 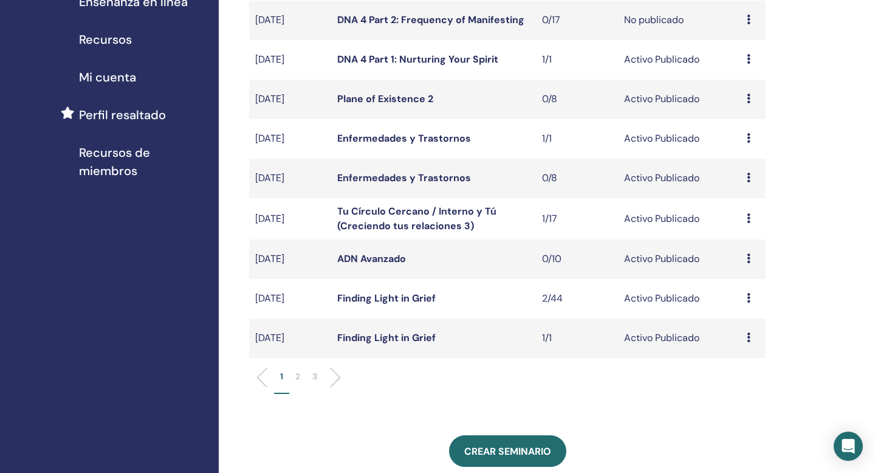 What do you see at coordinates (508, 451) in the screenshot?
I see `span: Crear seminario` at bounding box center [508, 451].